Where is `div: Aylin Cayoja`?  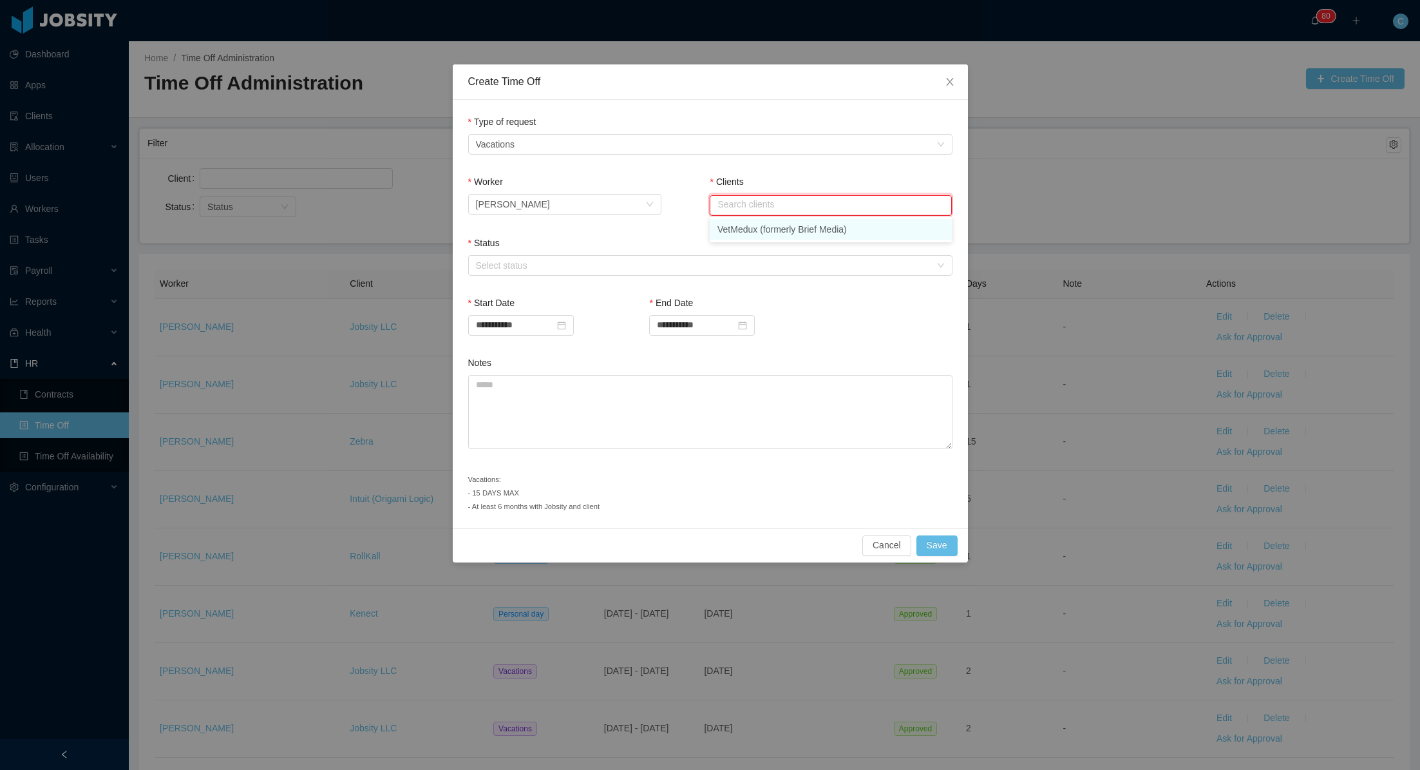 div: Aylin Cayoja is located at coordinates (513, 204).